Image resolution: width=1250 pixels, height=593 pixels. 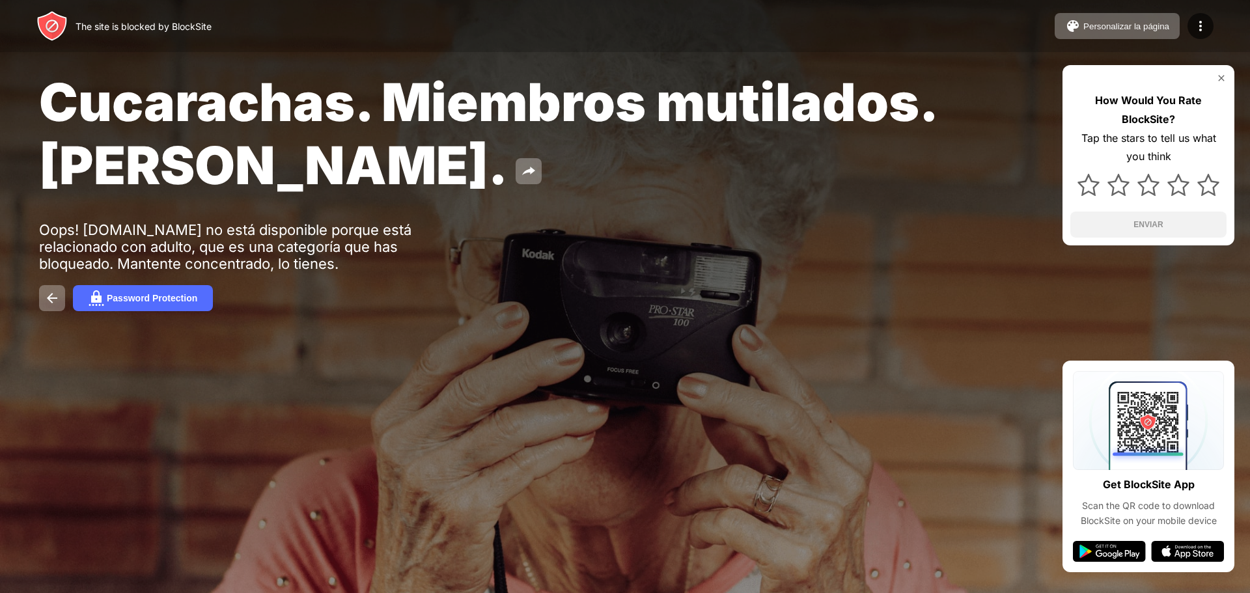 I want to click on button: Password Protection, so click(x=143, y=298).